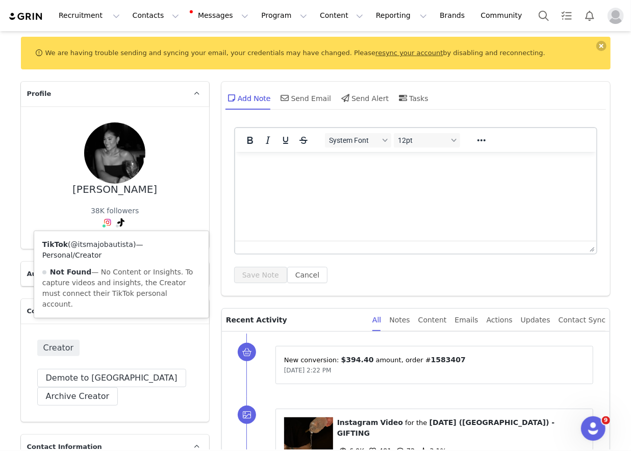 The image size is (631, 451). Describe the element at coordinates (316, 53) in the screenshot. I see `div: We are having trouble sending and syncing your email, your credentials may have changed. Please b...` at that location.